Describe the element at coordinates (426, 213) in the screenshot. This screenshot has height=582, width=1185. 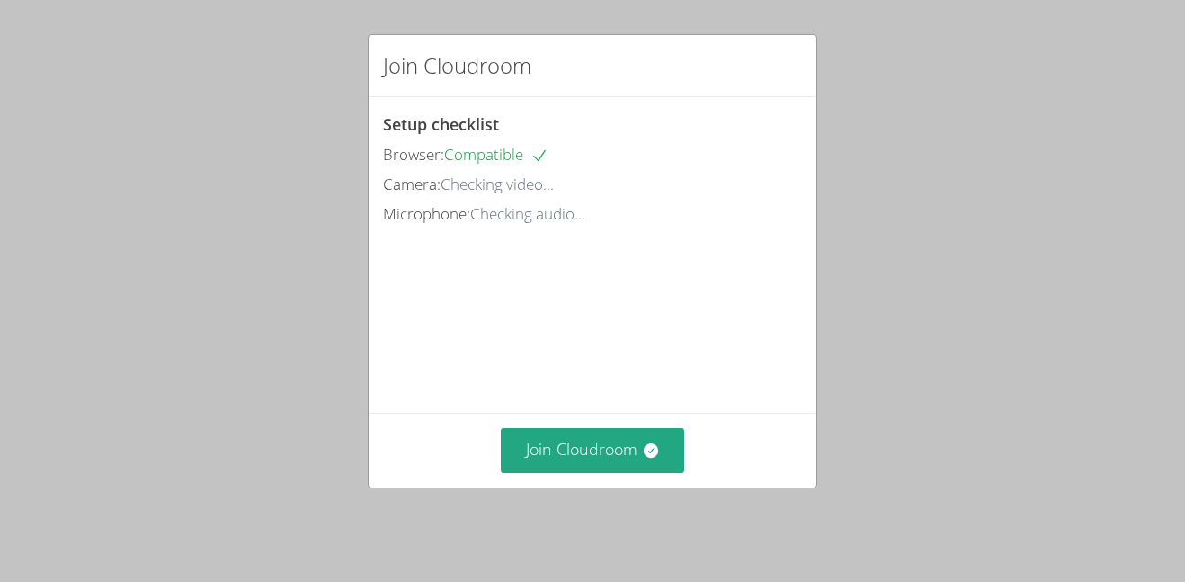
I see `span: Microphone:` at that location.